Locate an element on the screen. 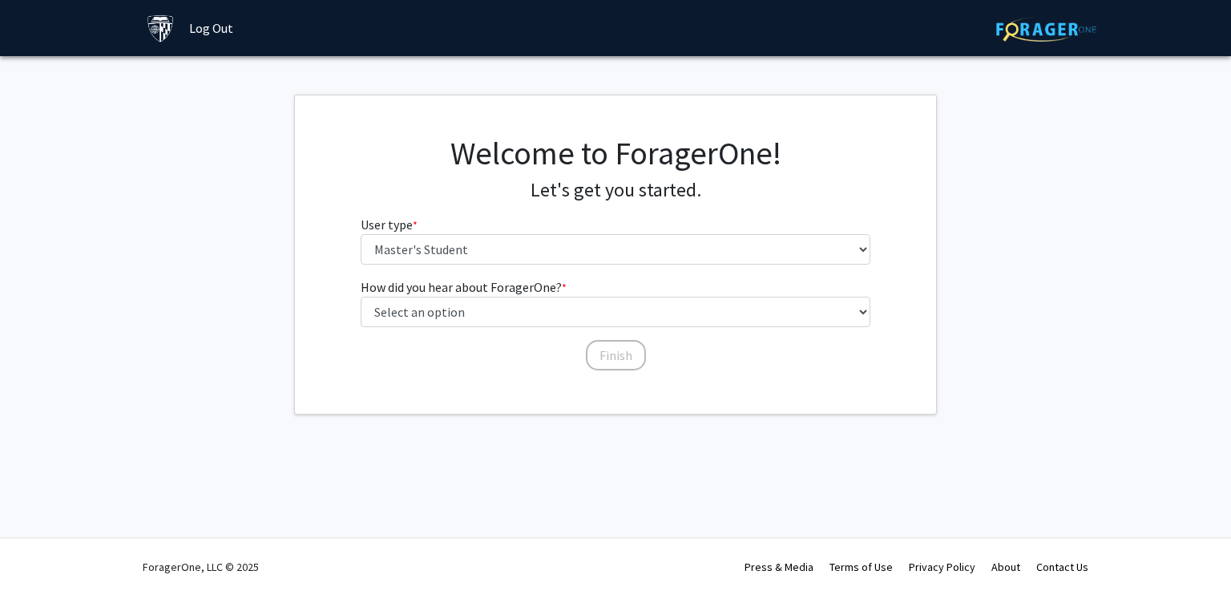  div: ForagerOne, LLC © 2025 is located at coordinates (200, 567).